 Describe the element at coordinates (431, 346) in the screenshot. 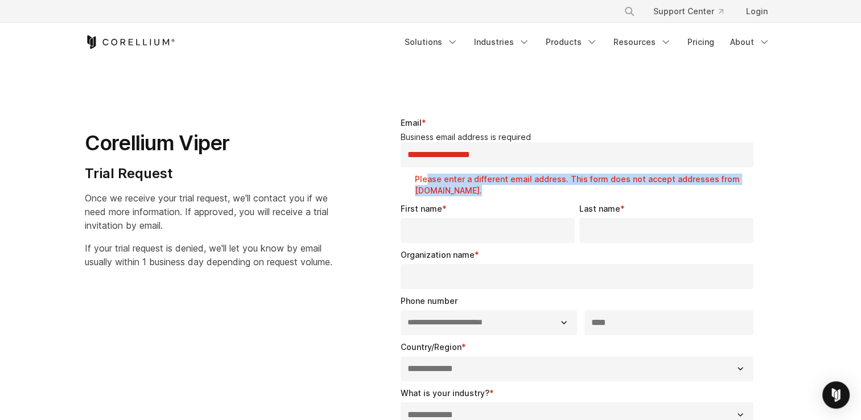

I see `span: Country/Region` at that location.